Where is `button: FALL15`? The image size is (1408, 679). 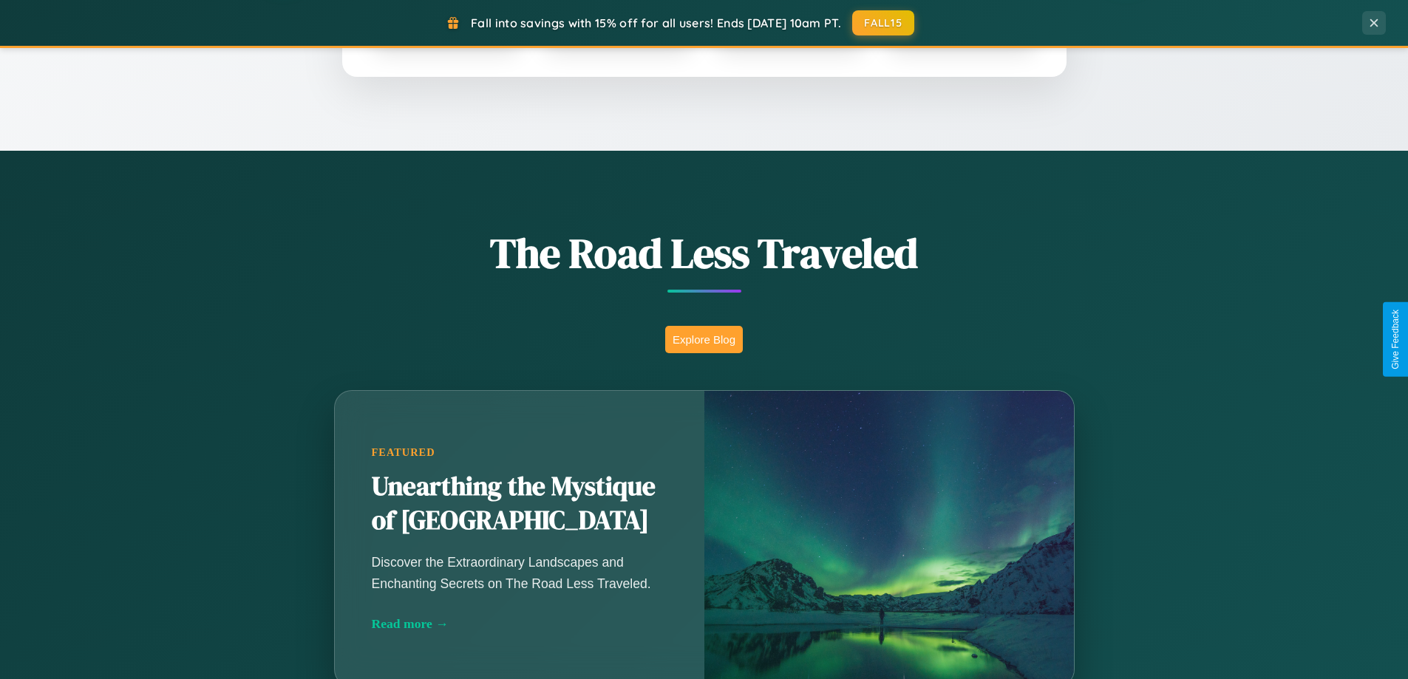 button: FALL15 is located at coordinates (883, 23).